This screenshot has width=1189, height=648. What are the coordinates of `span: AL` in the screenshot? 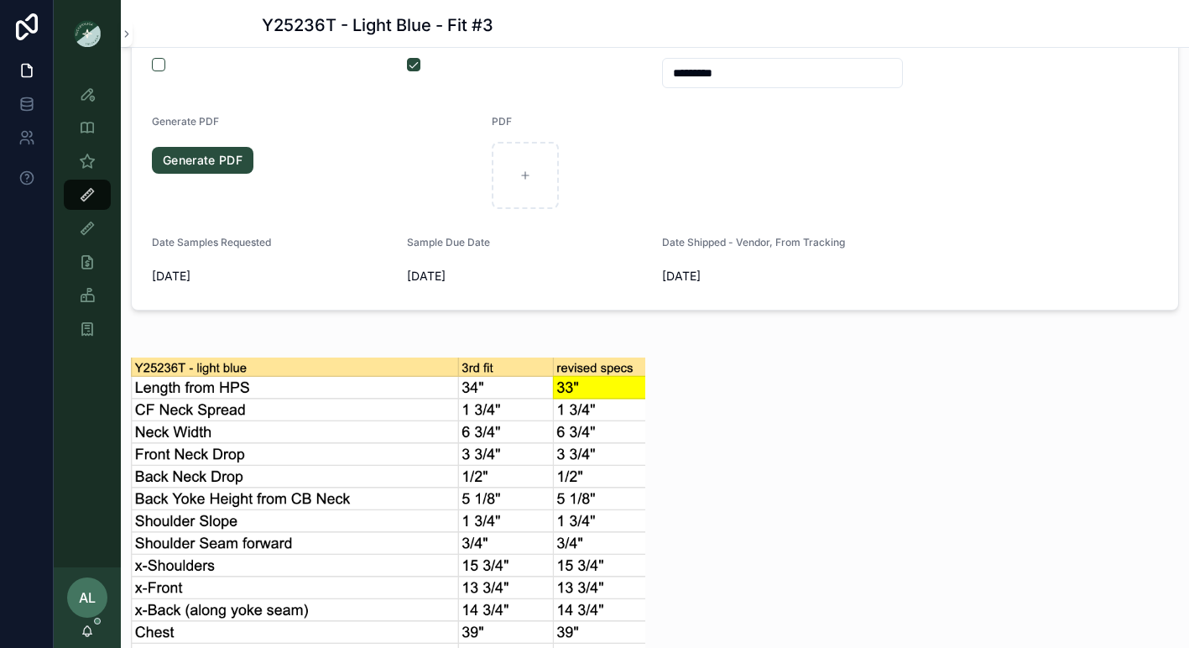 It's located at (87, 597).